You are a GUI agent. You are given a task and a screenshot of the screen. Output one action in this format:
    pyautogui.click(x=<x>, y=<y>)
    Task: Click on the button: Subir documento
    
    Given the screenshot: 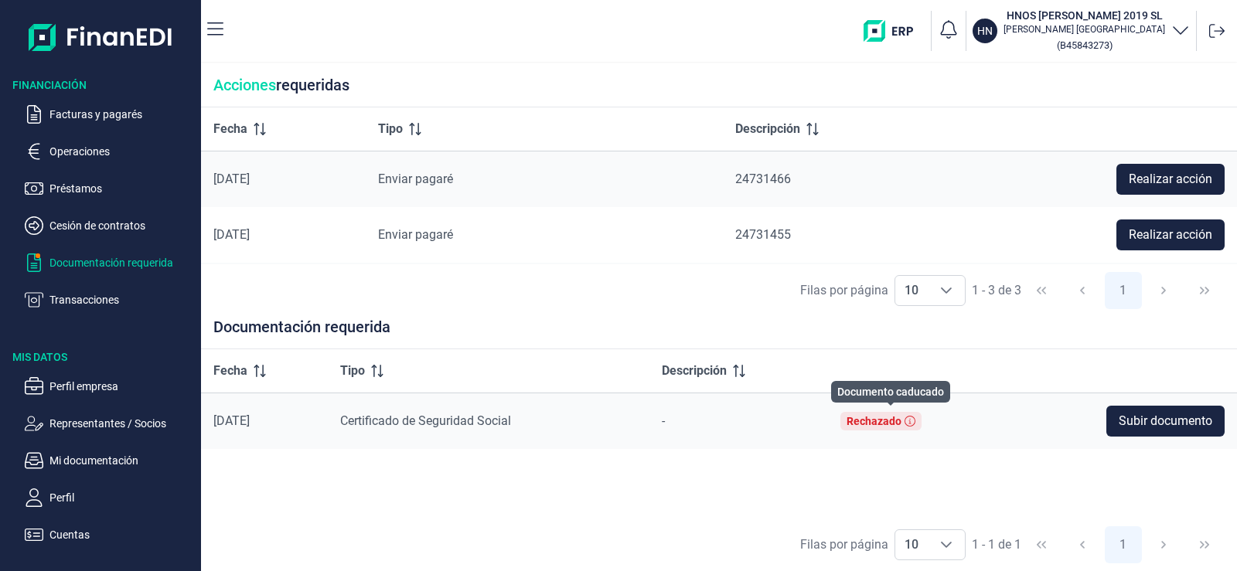 What is the action you would take?
    pyautogui.click(x=1165, y=421)
    